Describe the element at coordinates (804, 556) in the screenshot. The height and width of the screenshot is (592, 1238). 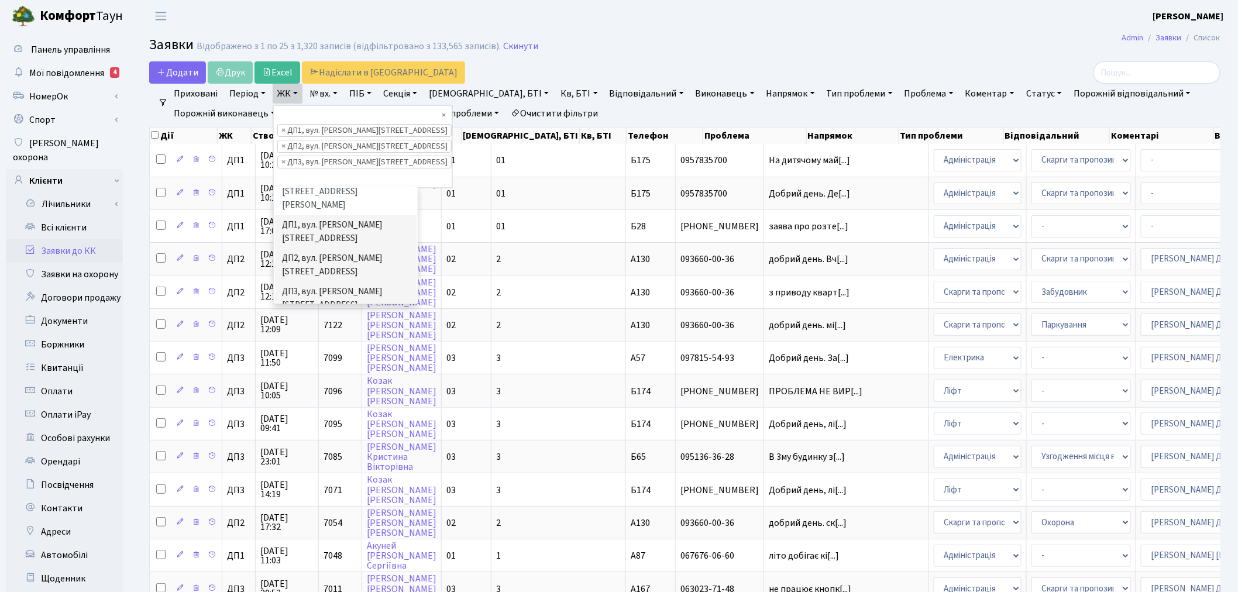
I see `span: літо добігає кі[...]` at that location.